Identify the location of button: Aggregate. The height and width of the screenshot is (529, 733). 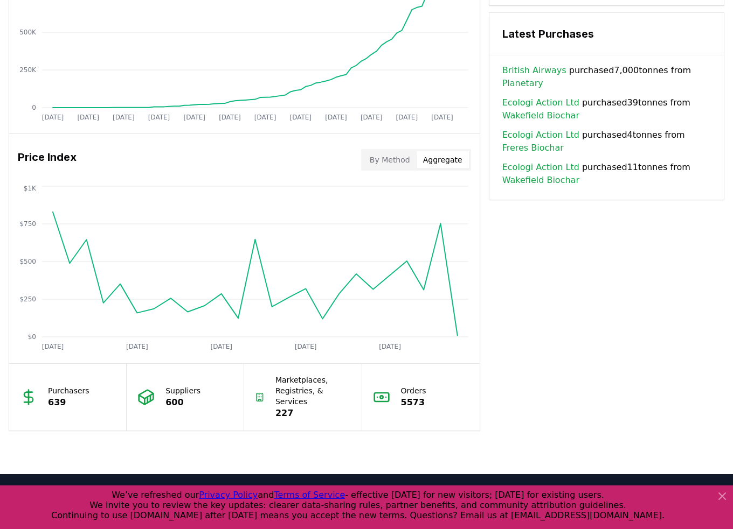
(442, 160).